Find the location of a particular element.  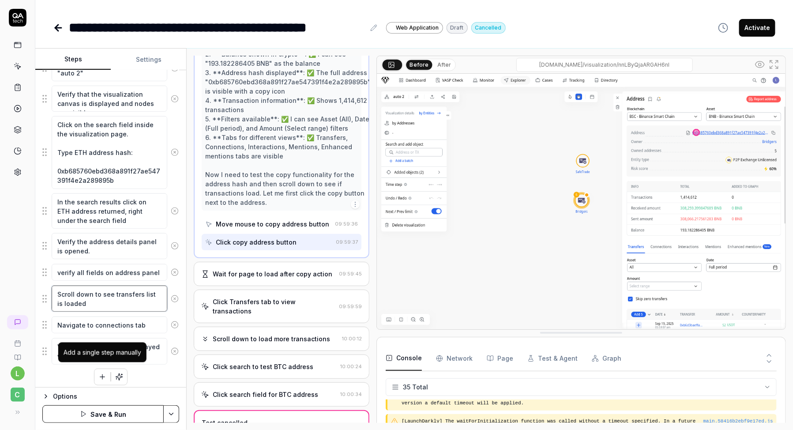

div: Scroll down to load more transactions is located at coordinates (271, 339).